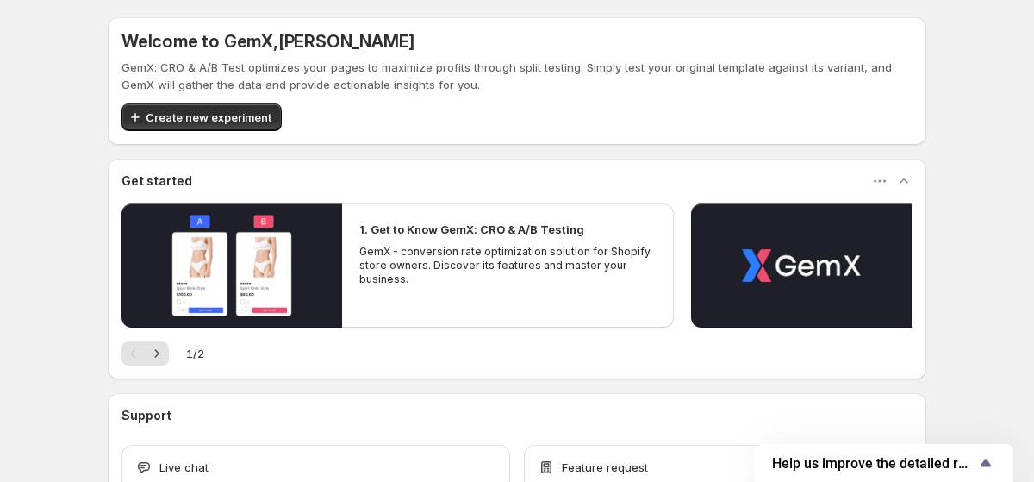 This screenshot has width=1034, height=482. What do you see at coordinates (471, 229) in the screenshot?
I see `h2: 1. Get to Know GemX: CRO & A/B Testing` at bounding box center [471, 229].